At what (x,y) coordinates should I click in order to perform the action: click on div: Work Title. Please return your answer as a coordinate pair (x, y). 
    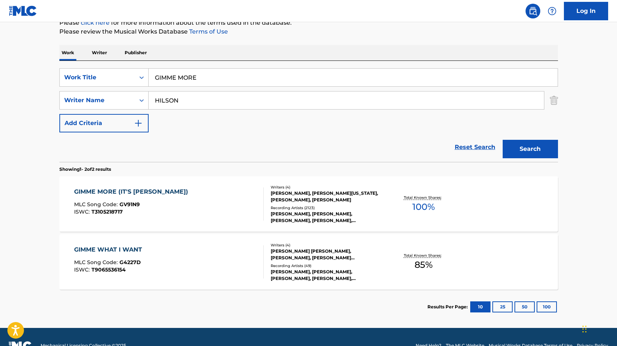
    Looking at the image, I should click on (97, 77).